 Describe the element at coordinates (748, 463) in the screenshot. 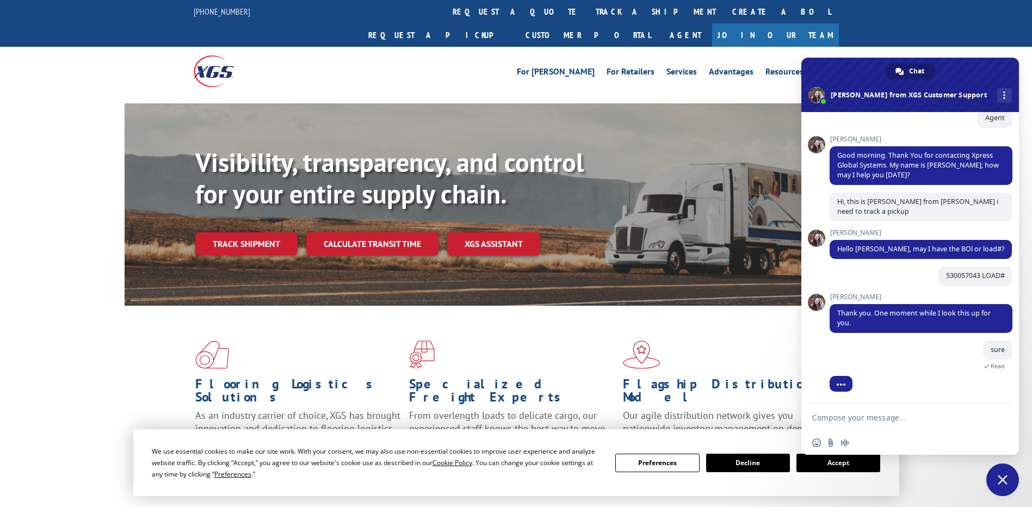

I see `button: Decline` at that location.